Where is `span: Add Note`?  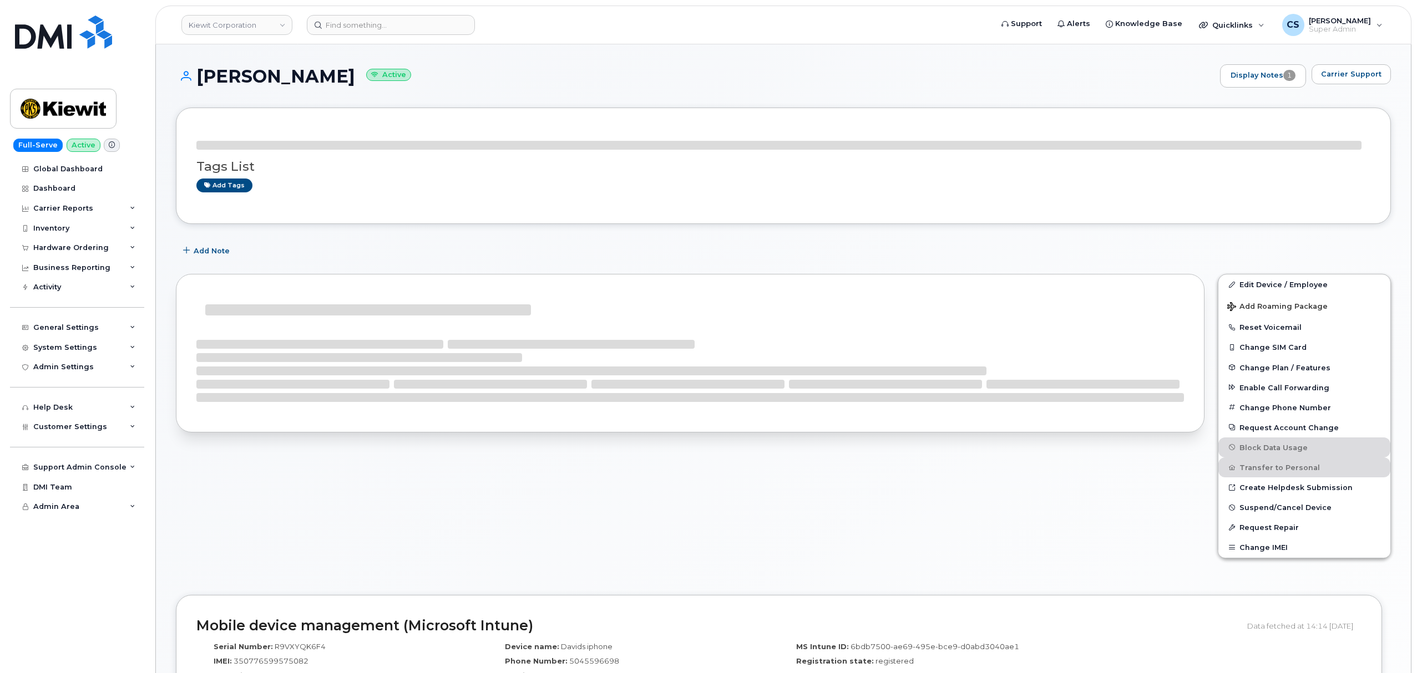
span: Add Note is located at coordinates (211, 251).